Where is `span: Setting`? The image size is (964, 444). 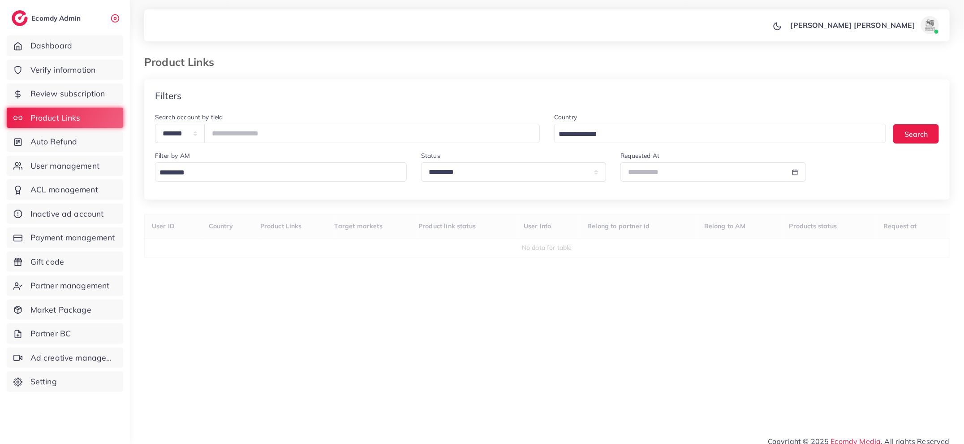 span: Setting is located at coordinates (43, 381).